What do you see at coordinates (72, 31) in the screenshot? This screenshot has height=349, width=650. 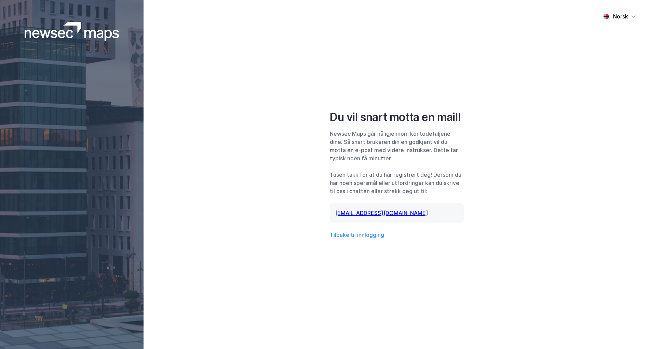 I see `img: logoWhite.bf58a803f64e89776f2b079ca2356427.svg` at bounding box center [72, 31].